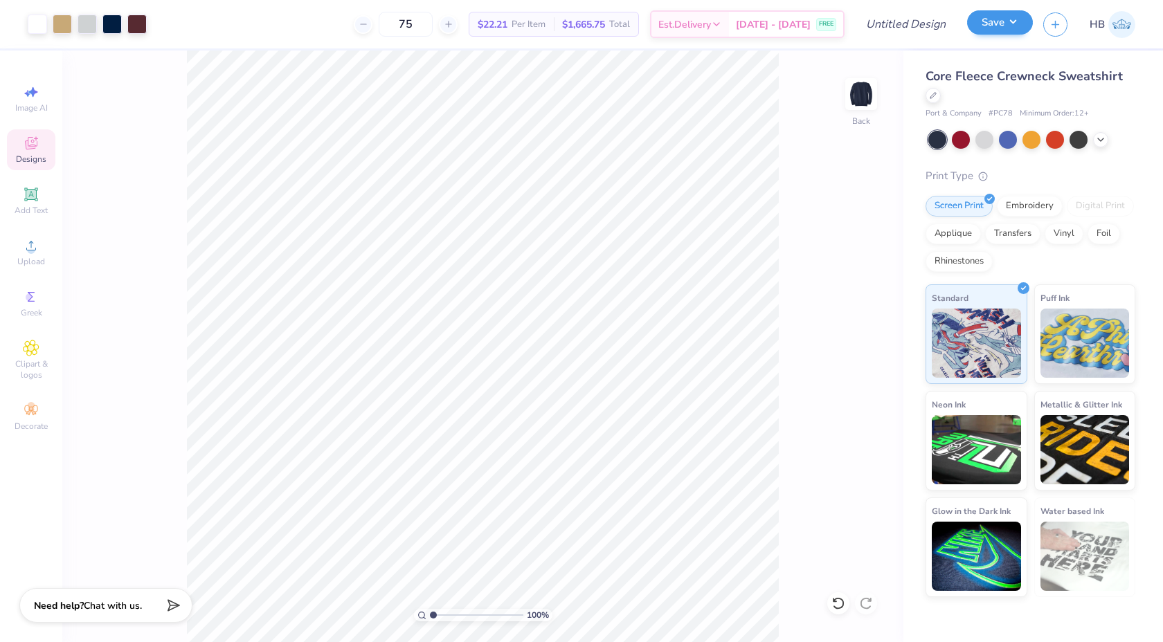 The height and width of the screenshot is (642, 1163). I want to click on span: Glow in the Dark Ink, so click(971, 511).